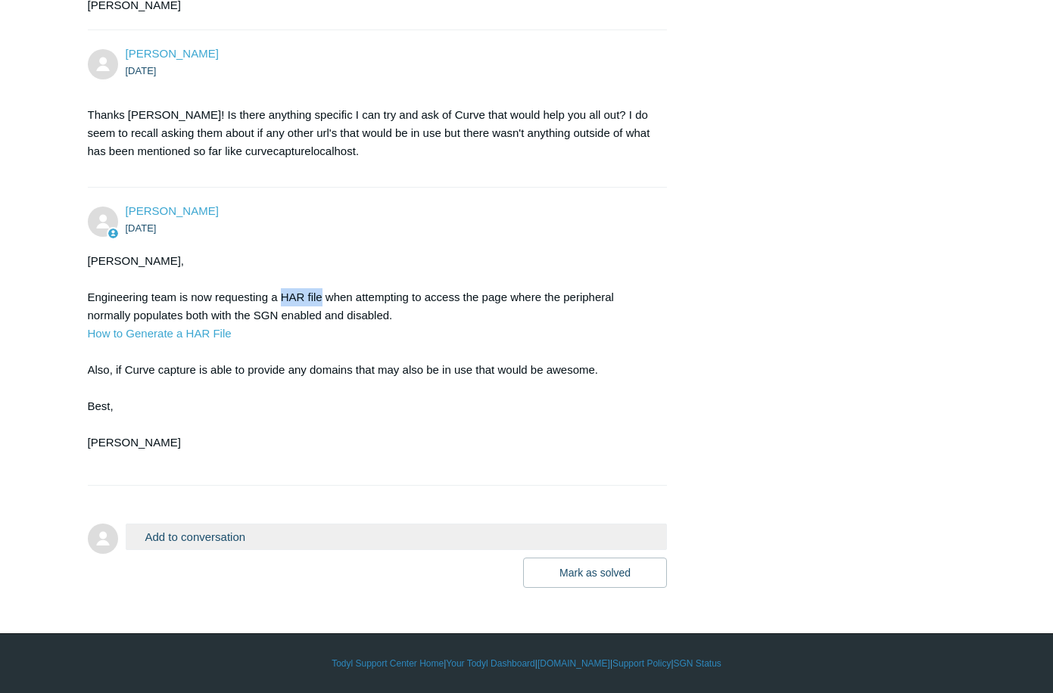 Image resolution: width=1053 pixels, height=693 pixels. I want to click on span: Kris Haire, so click(172, 210).